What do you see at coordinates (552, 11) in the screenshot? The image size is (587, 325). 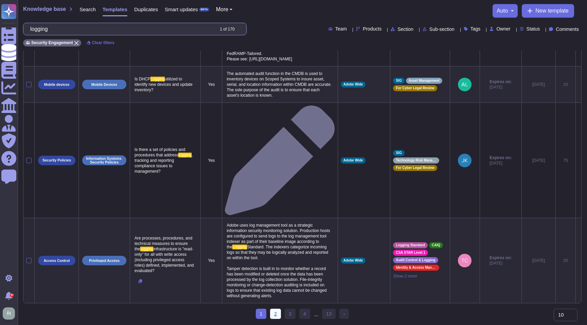 I see `span: New template` at bounding box center [552, 11].